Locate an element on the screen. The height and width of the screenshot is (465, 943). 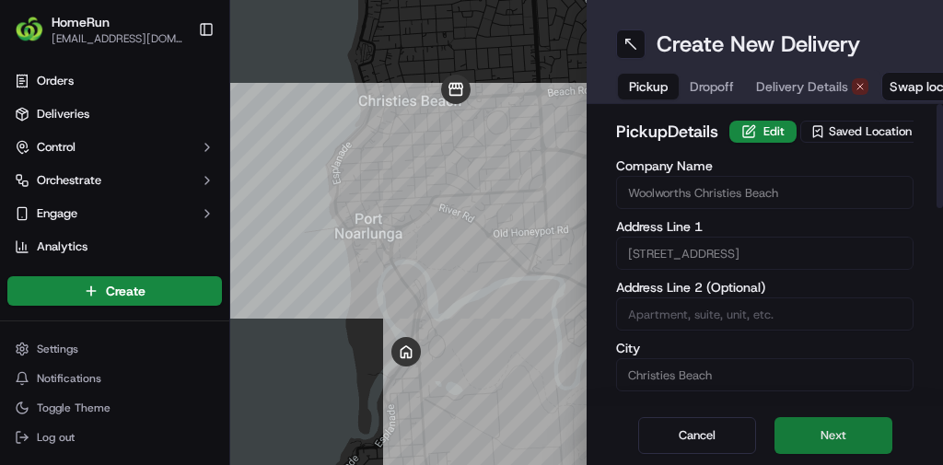
input: Apartment, suite, unit, etc. is located at coordinates (764, 314).